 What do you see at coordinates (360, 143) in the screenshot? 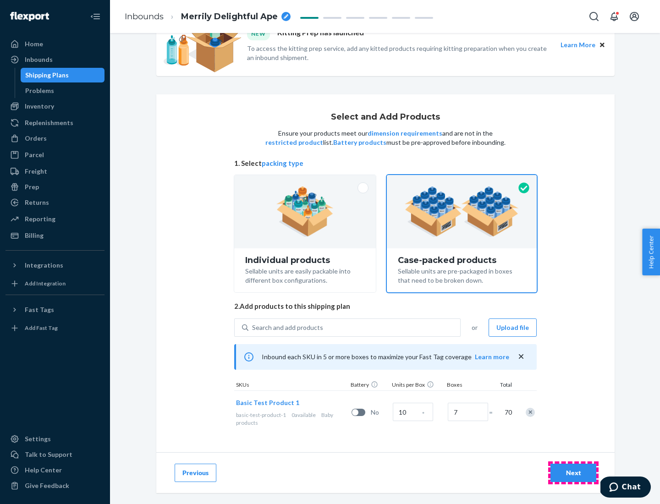
I see `button: Battery products` at bounding box center [360, 143].